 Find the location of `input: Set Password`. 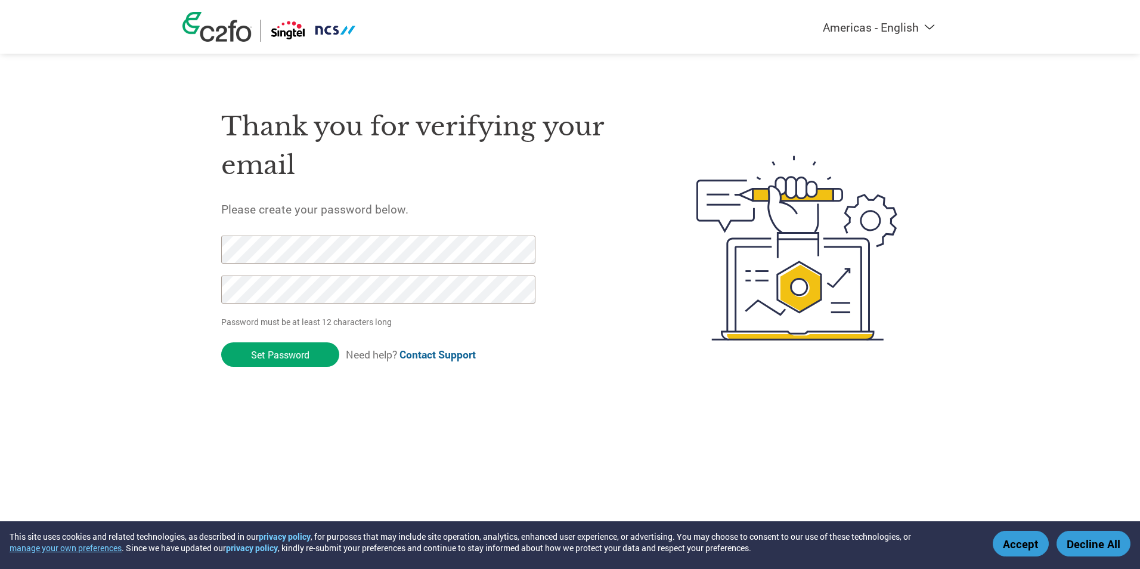

input: Set Password is located at coordinates (280, 354).